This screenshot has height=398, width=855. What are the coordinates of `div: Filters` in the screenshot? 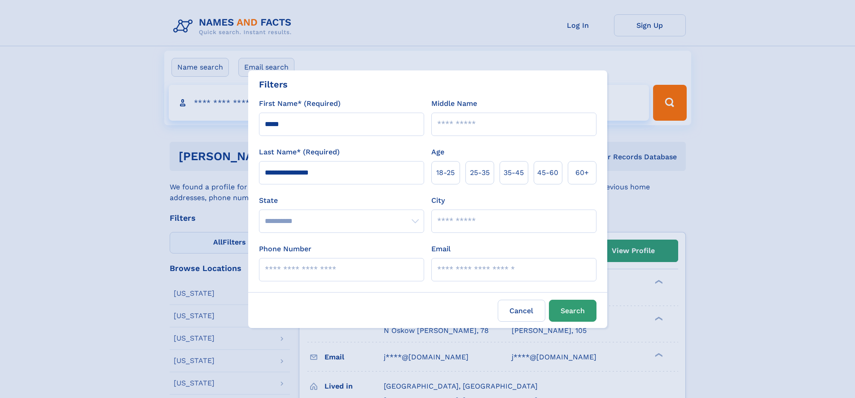 It's located at (273, 84).